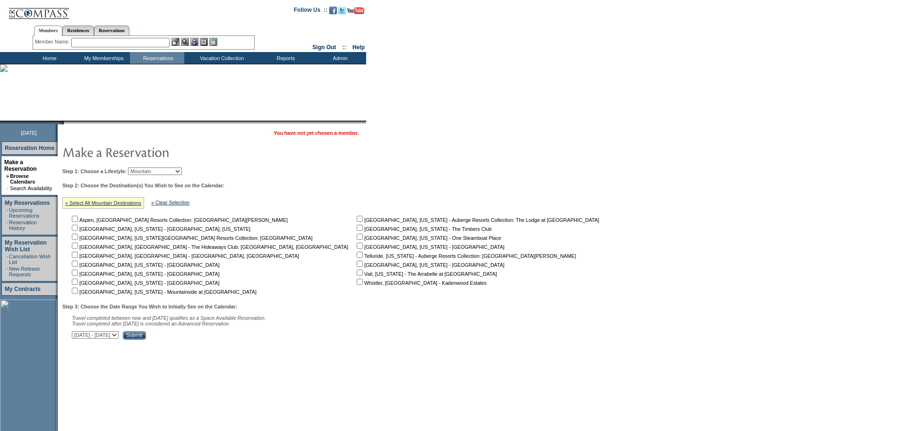 The image size is (900, 431). Describe the element at coordinates (157, 152) in the screenshot. I see `img: pgTtlMakeReservation.gif` at that location.